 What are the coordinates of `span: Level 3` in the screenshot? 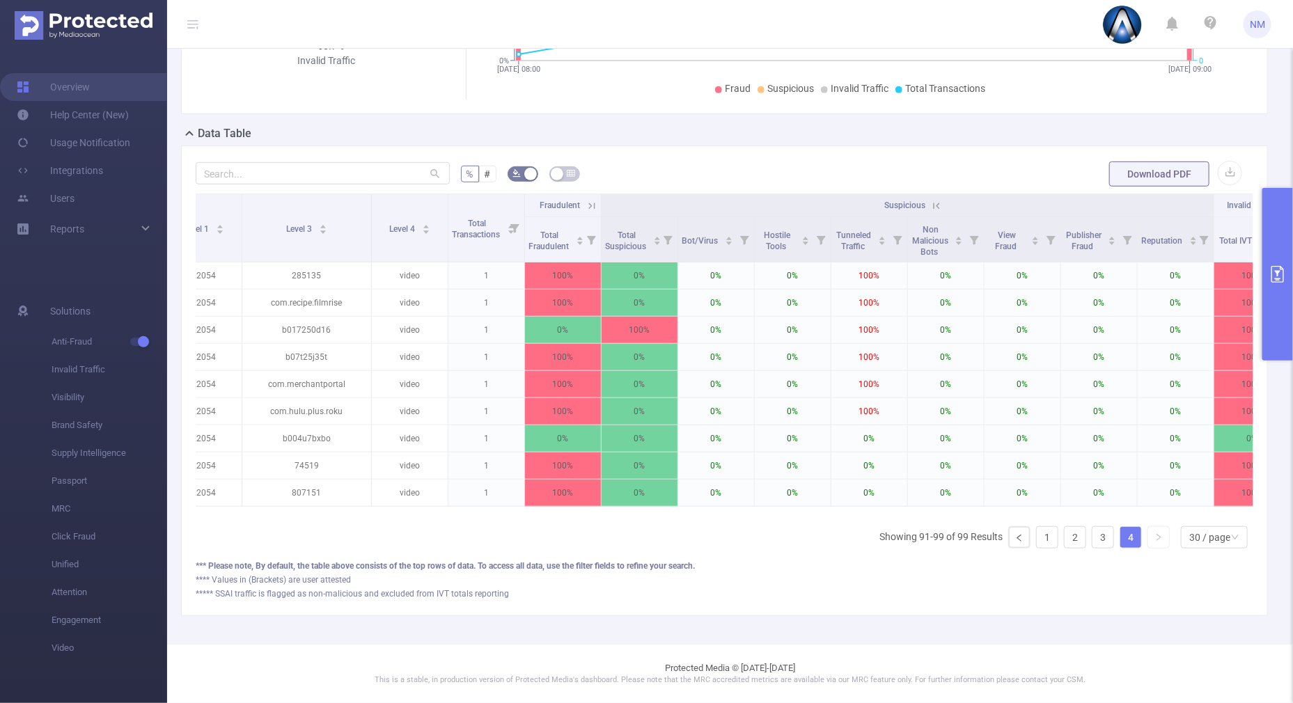 It's located at (300, 229).